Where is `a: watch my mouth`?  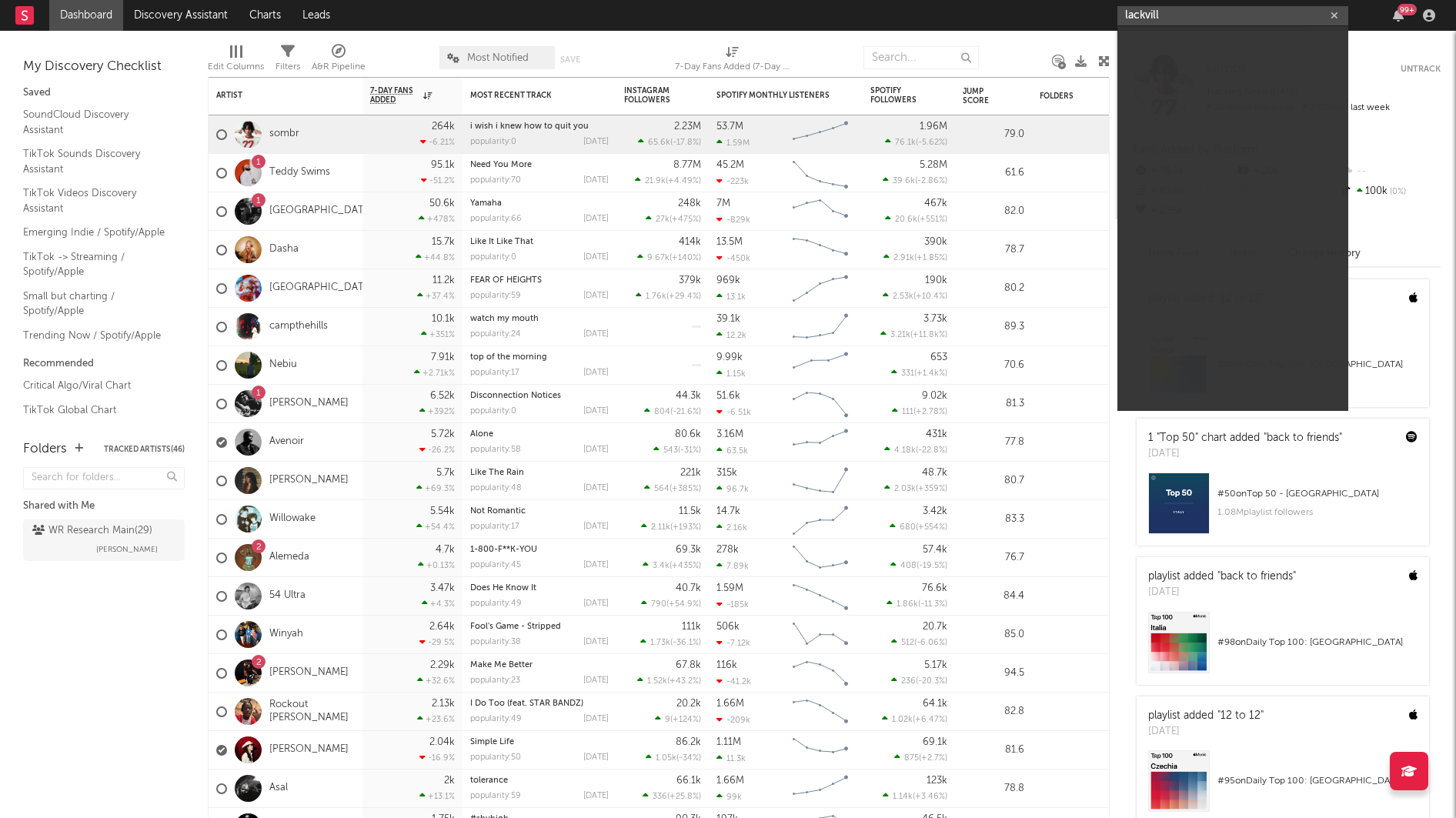
a: watch my mouth is located at coordinates (504, 318).